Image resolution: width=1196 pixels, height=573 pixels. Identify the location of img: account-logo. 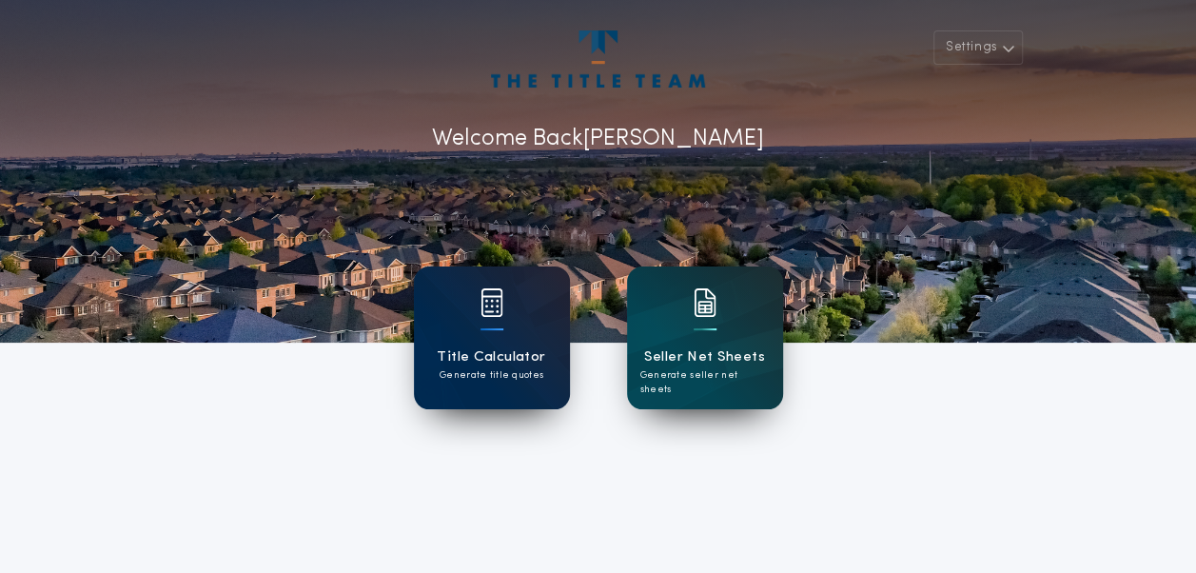
(598, 59).